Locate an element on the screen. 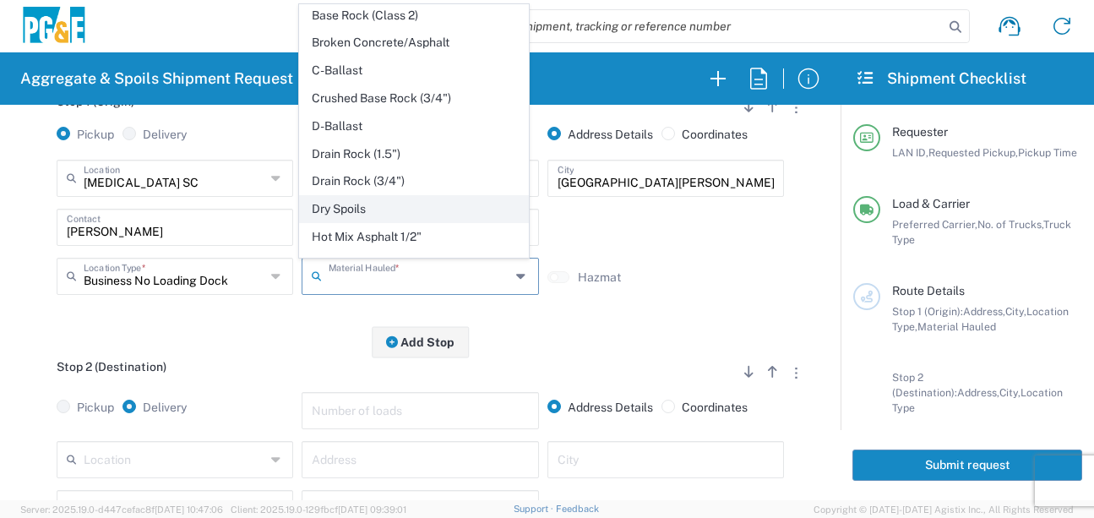 The height and width of the screenshot is (518, 1094). agx-label: Hazmat is located at coordinates (599, 277).